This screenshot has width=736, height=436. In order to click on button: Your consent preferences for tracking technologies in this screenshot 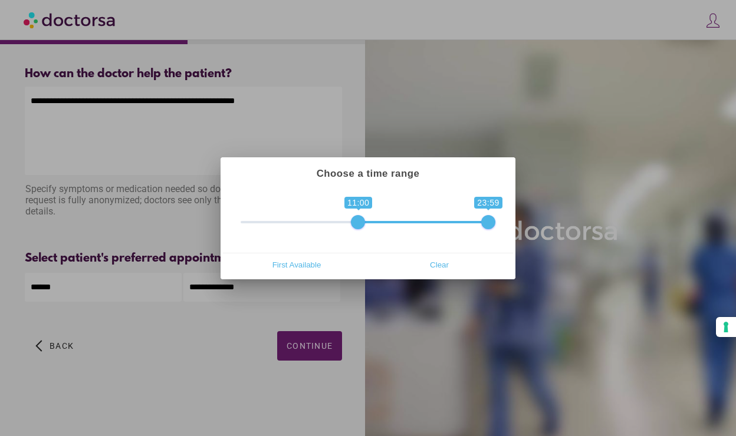, I will do `click(726, 327)`.